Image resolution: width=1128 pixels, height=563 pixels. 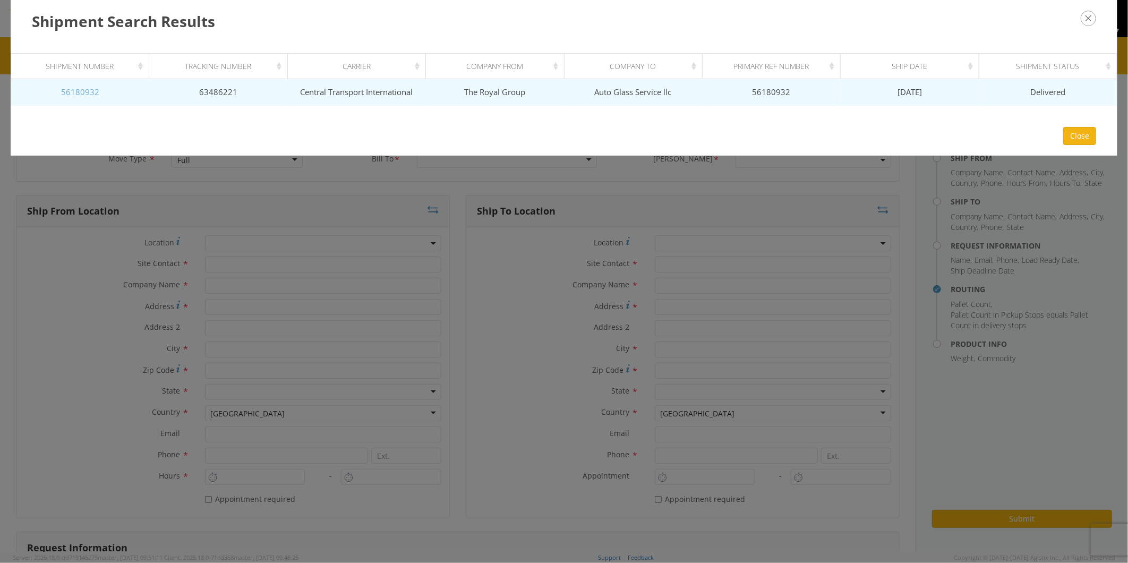 What do you see at coordinates (495, 92) in the screenshot?
I see `td: The Royal Group` at bounding box center [495, 92].